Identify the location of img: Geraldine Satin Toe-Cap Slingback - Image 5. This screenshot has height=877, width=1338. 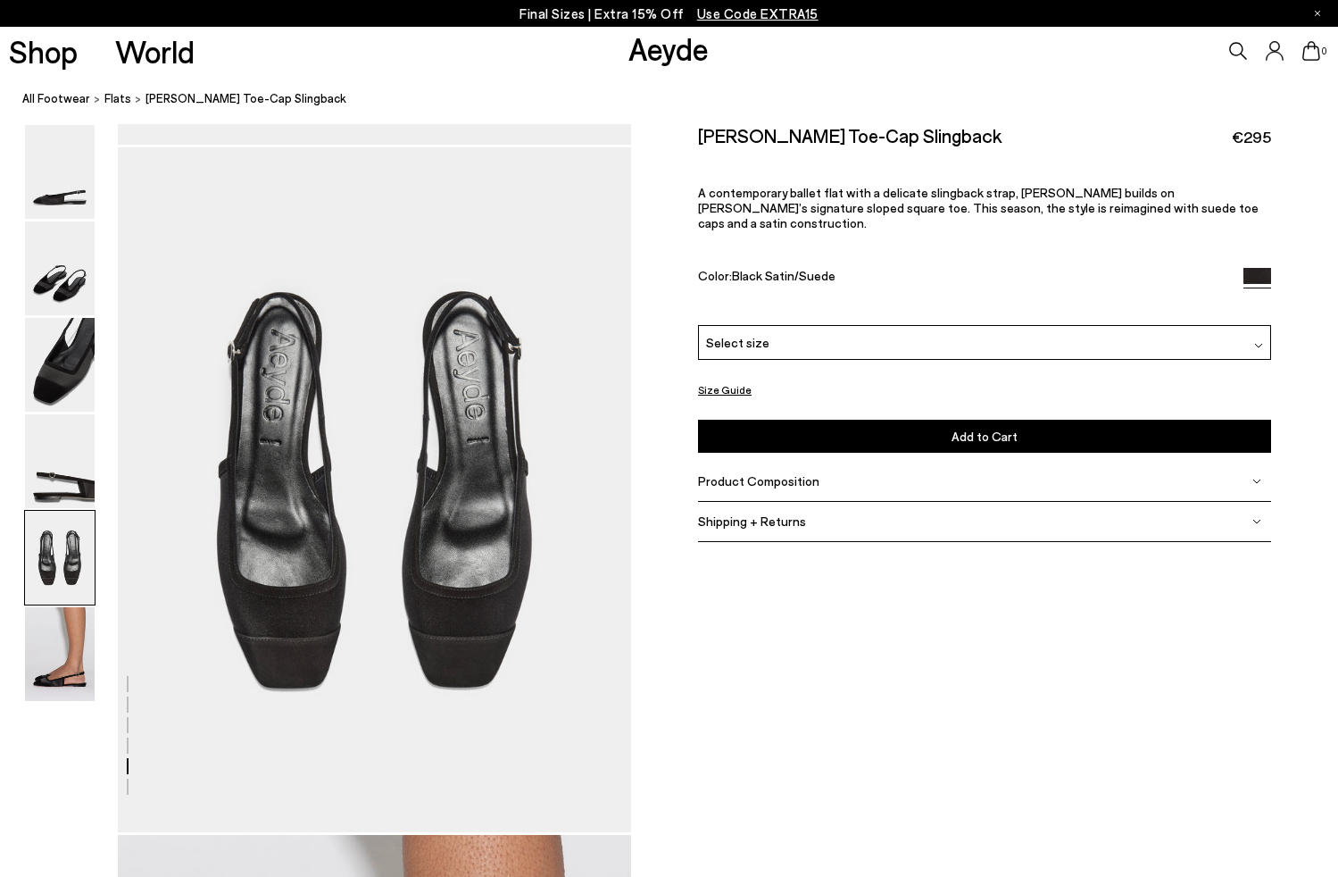
(60, 557).